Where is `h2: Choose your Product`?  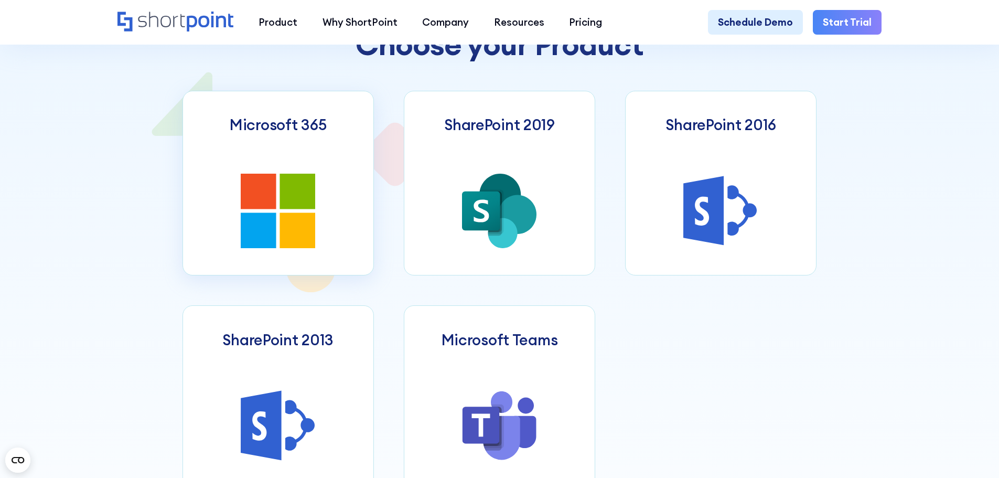 h2: Choose your Product is located at coordinates (500, 44).